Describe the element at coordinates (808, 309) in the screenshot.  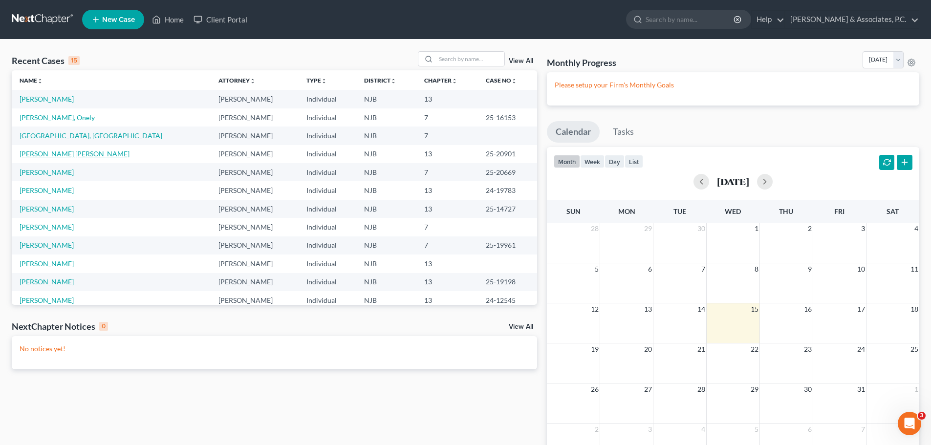
I see `span: 16` at that location.